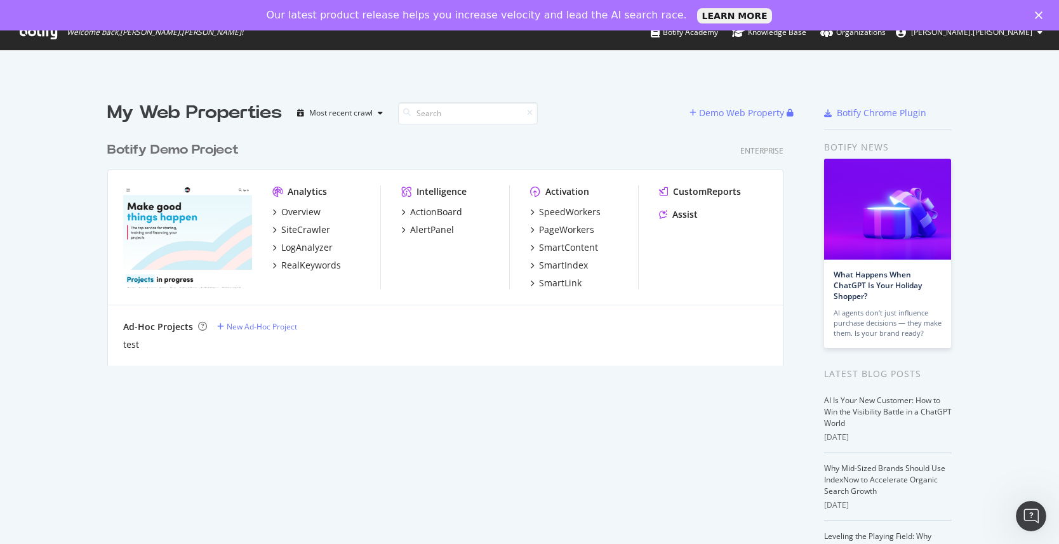  I want to click on a: Assist, so click(678, 215).